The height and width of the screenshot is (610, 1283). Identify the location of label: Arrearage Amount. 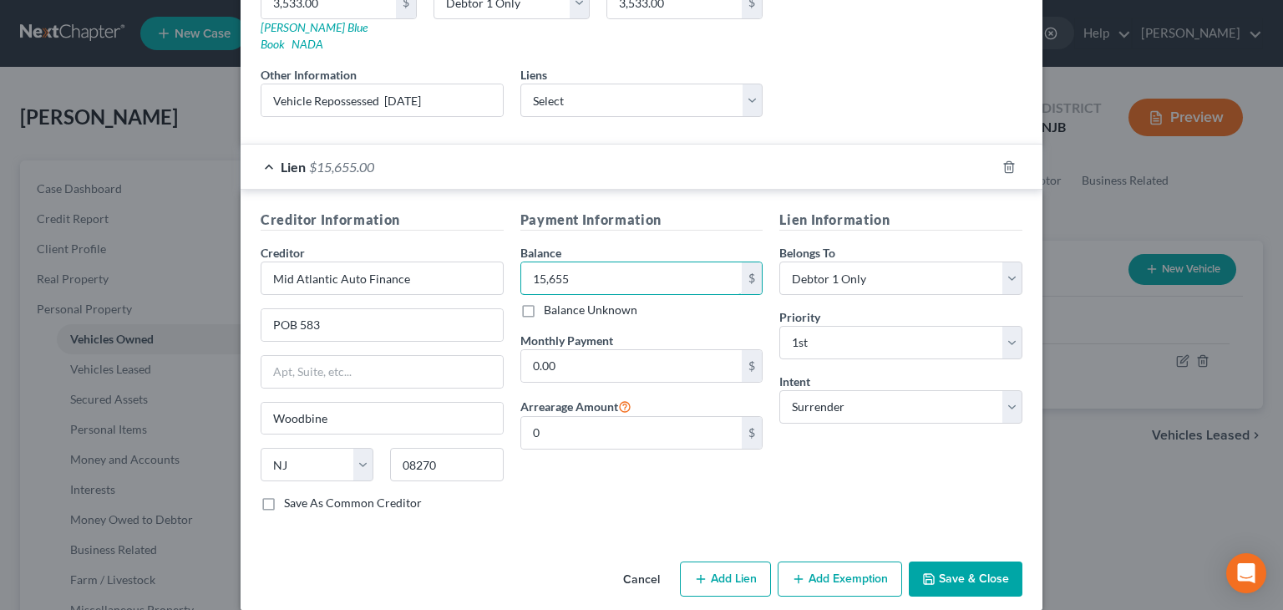
(576, 406).